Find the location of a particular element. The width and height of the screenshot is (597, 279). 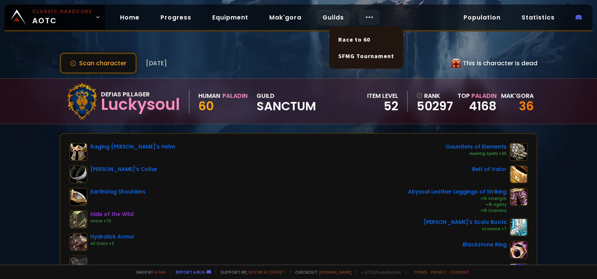

div: item level is located at coordinates (382, 96).